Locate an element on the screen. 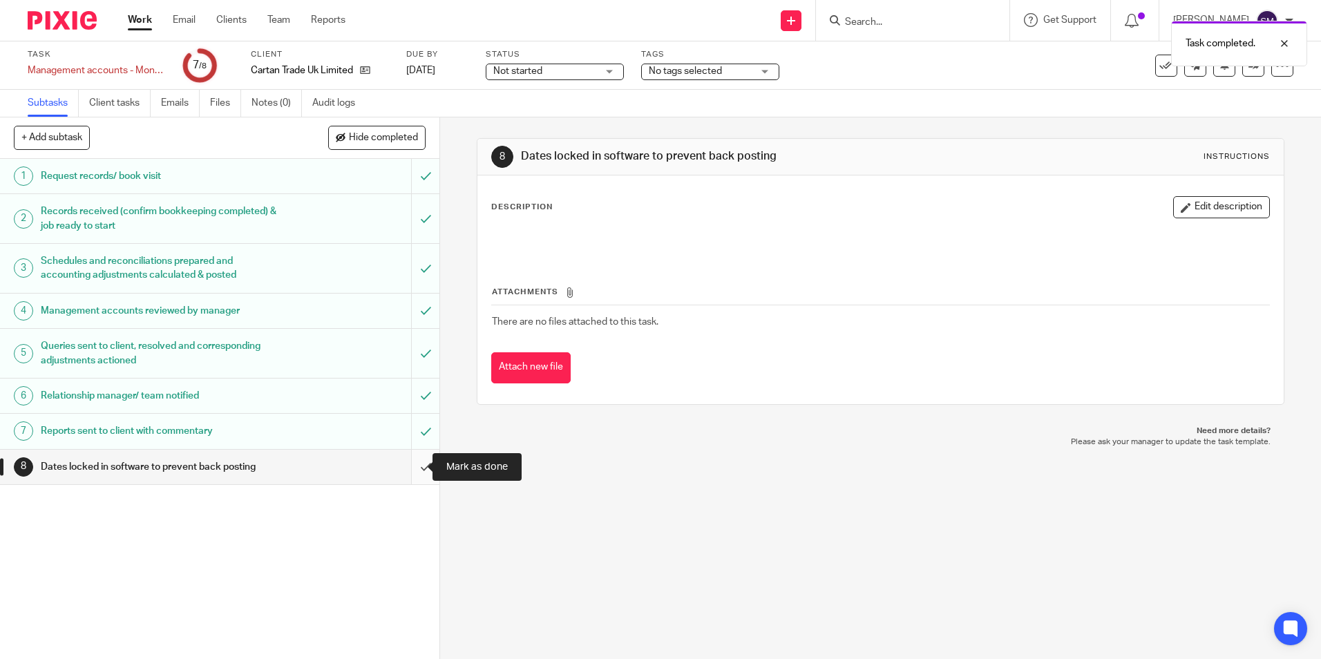  a: Work is located at coordinates (140, 20).